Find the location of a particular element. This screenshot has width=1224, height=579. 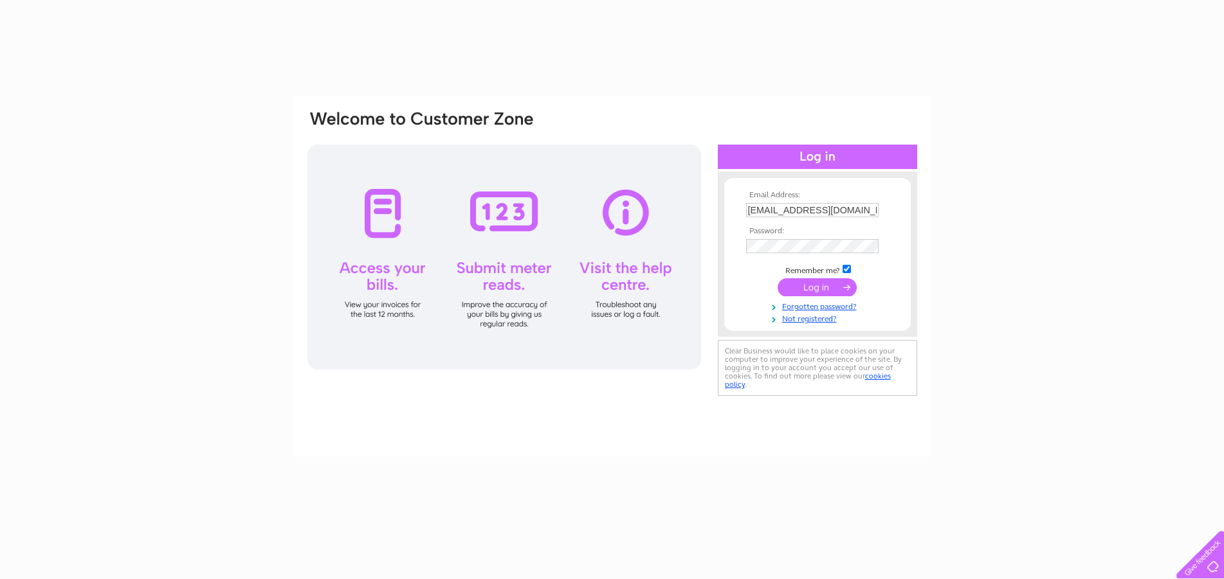

a: Forgotten password? is located at coordinates (819, 306).